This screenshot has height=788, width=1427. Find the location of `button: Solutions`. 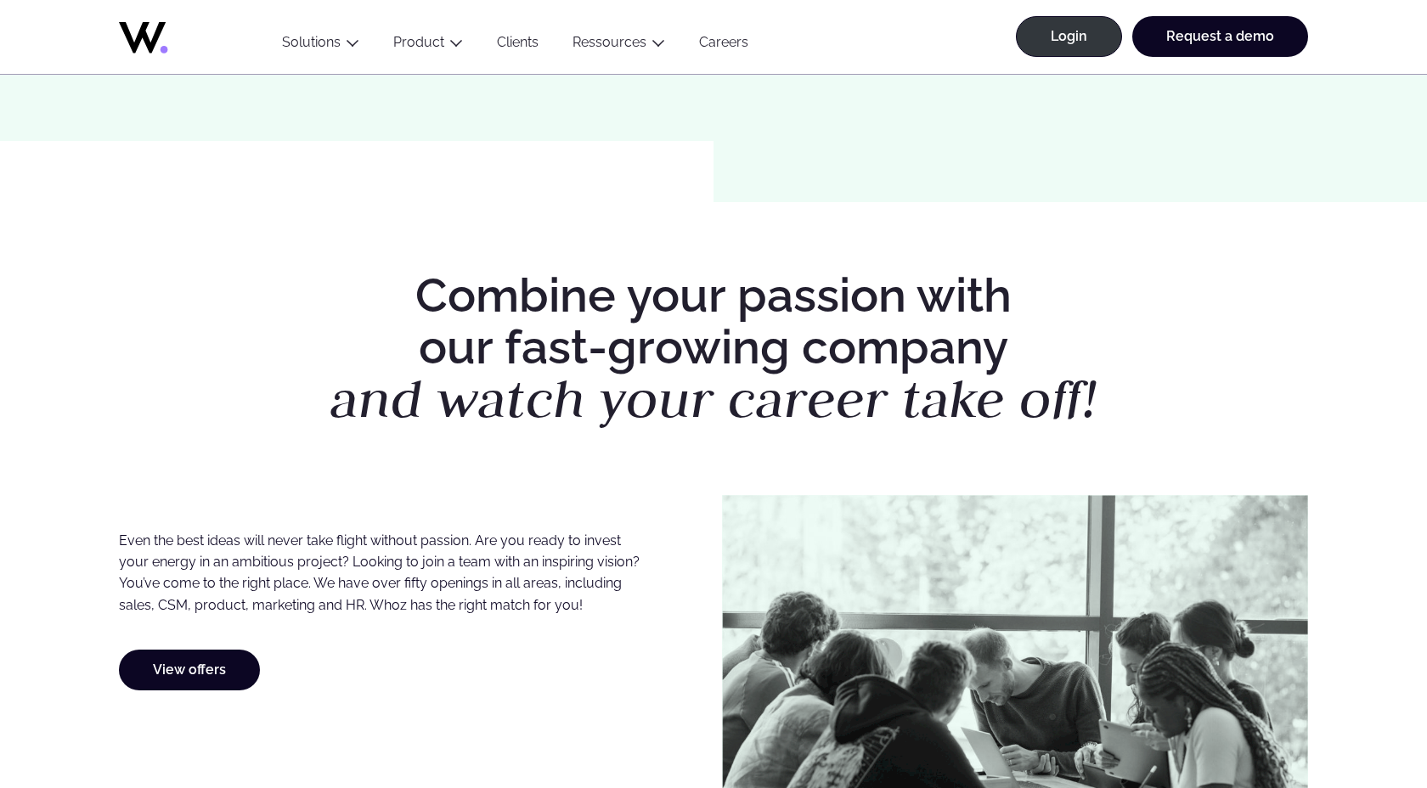

button: Solutions is located at coordinates (320, 45).